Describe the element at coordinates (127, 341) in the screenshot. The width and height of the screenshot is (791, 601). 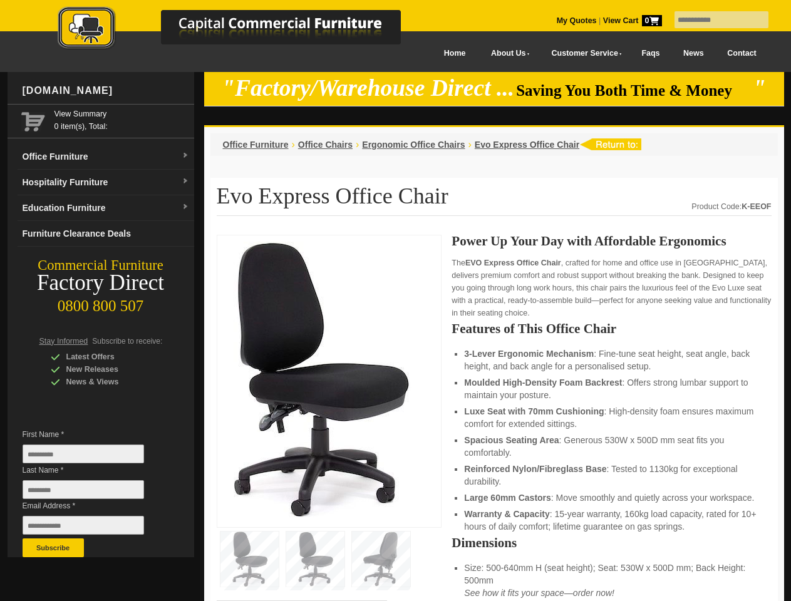
I see `span: Subscribe to receive:` at that location.